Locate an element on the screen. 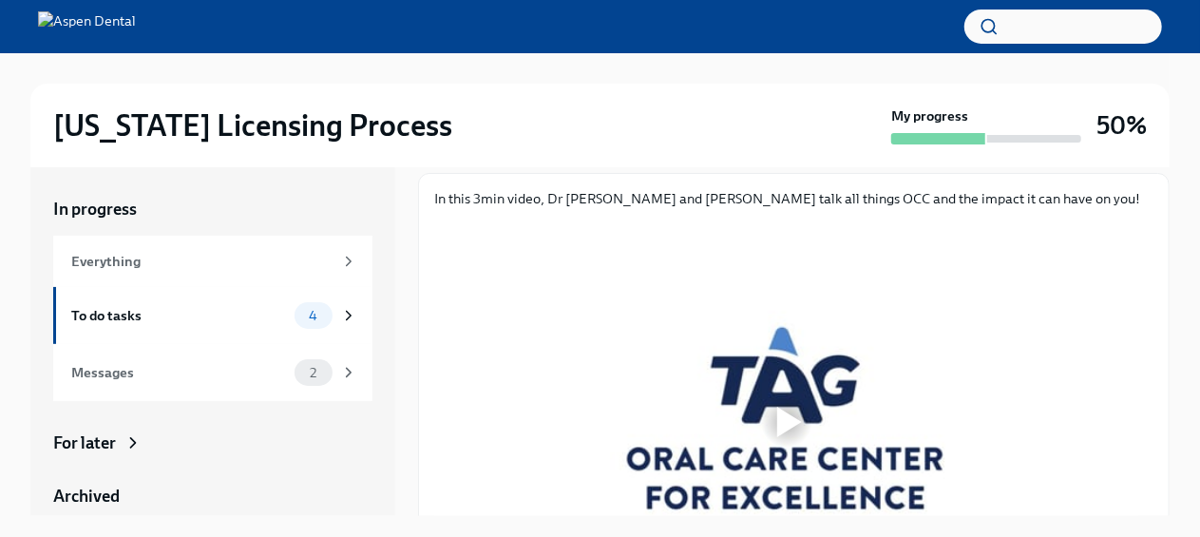 Image resolution: width=1200 pixels, height=537 pixels. div: In progress is located at coordinates (213, 209).